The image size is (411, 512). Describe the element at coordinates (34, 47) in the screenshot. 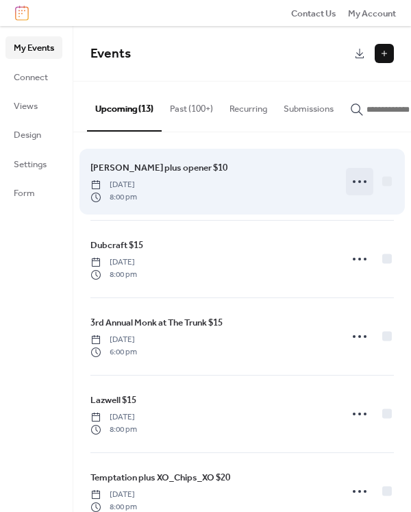

I see `a: My Events` at that location.